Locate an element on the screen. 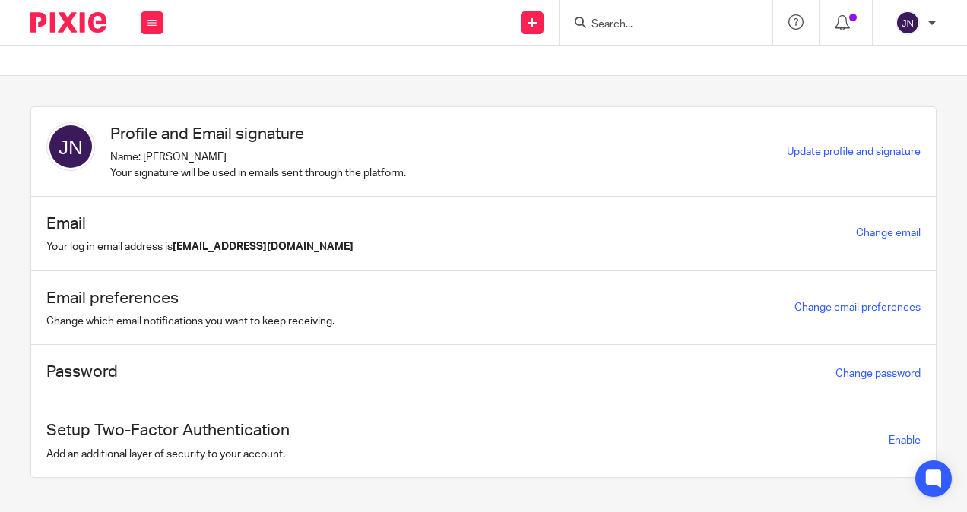 Image resolution: width=967 pixels, height=512 pixels. h1: Email preferences is located at coordinates (190, 298).